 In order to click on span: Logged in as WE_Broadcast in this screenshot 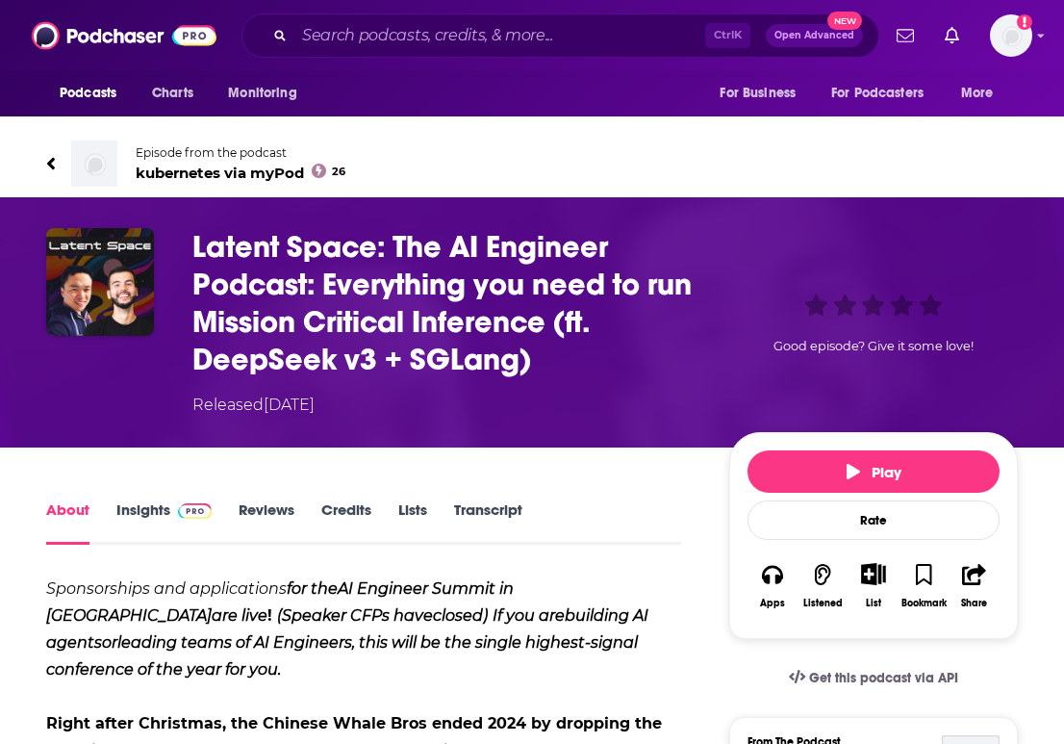, I will do `click(1011, 36)`.